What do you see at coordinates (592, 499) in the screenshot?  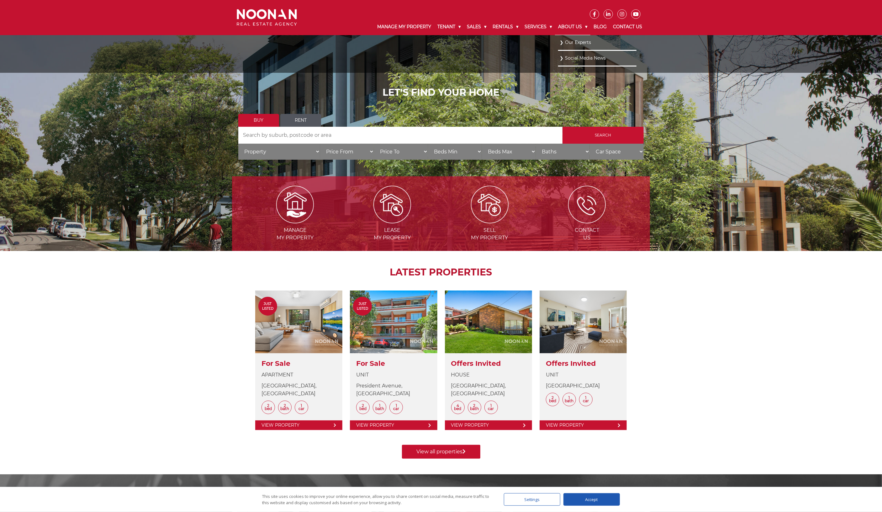 I see `div: Accept` at bounding box center [592, 499].